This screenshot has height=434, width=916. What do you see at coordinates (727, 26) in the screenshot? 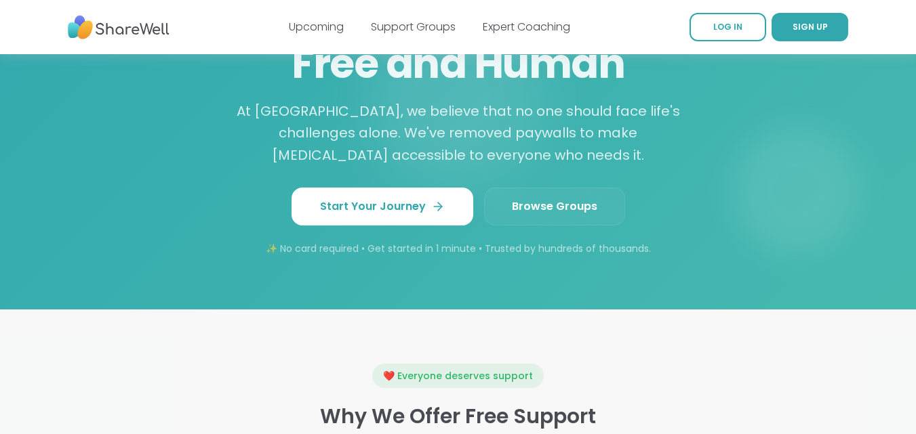
I see `span: LOG IN` at bounding box center [727, 26].